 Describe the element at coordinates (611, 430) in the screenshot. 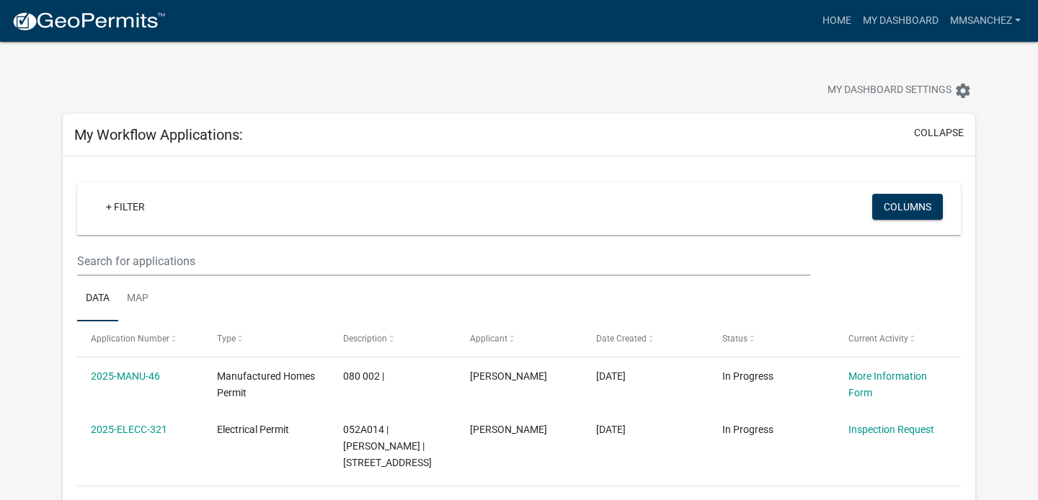

I see `span: 06/27/2025` at that location.